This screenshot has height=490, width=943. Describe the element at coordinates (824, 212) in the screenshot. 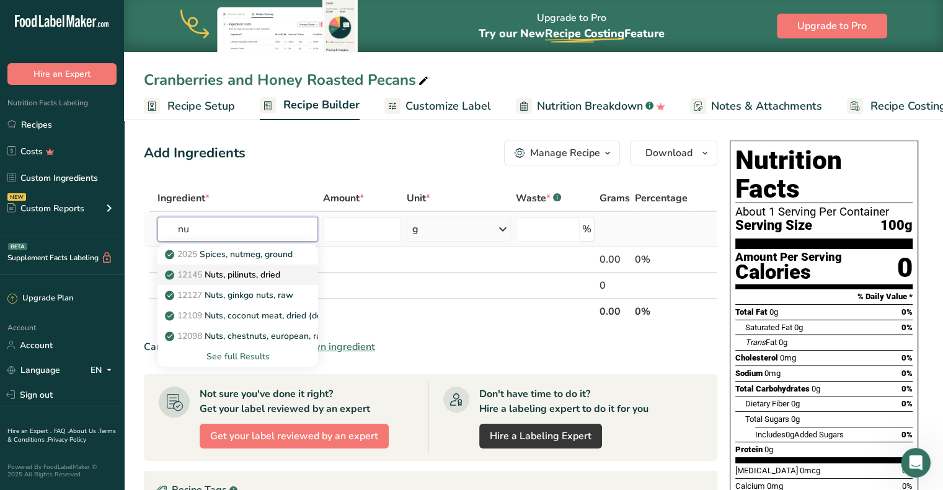

I see `div: About 1 Serving Per Container` at that location.